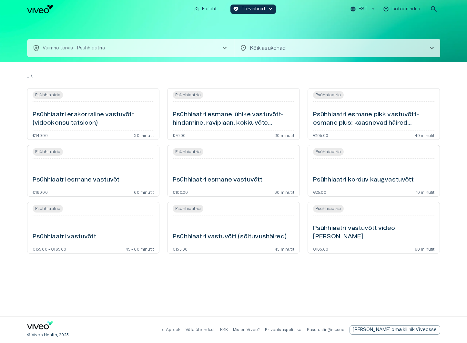  I want to click on a: e-Apteek, so click(171, 330).